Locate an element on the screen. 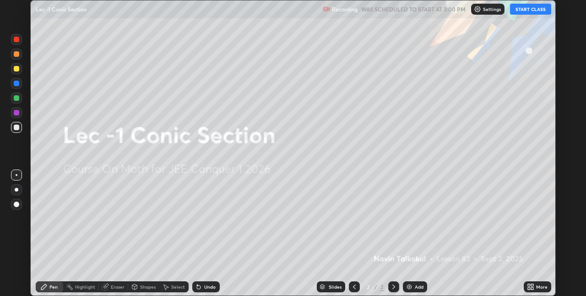  div: More is located at coordinates (542, 287).